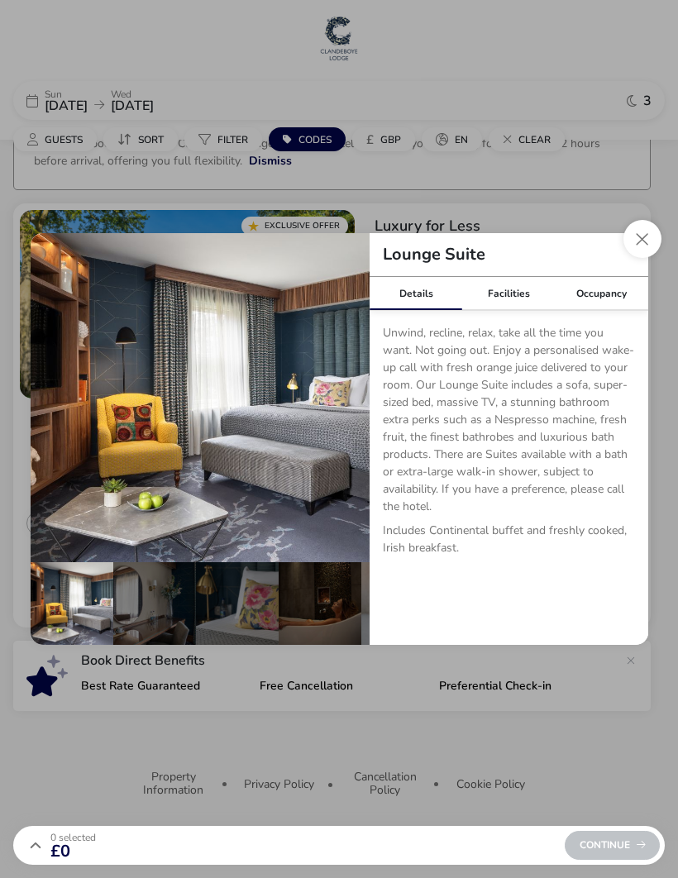  I want to click on img: 673552afe1a8fe09362739fc6a7b70e570782ea7df393f14647c41bce0c68dbd, so click(200, 398).